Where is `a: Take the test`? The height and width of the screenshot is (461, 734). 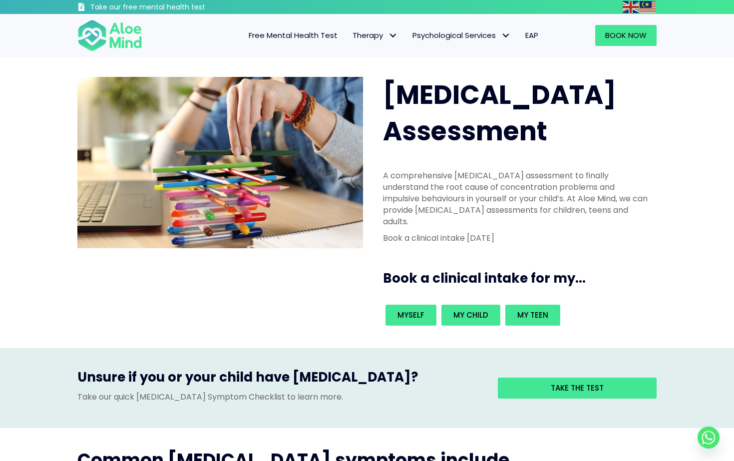 a: Take the test is located at coordinates (578, 388).